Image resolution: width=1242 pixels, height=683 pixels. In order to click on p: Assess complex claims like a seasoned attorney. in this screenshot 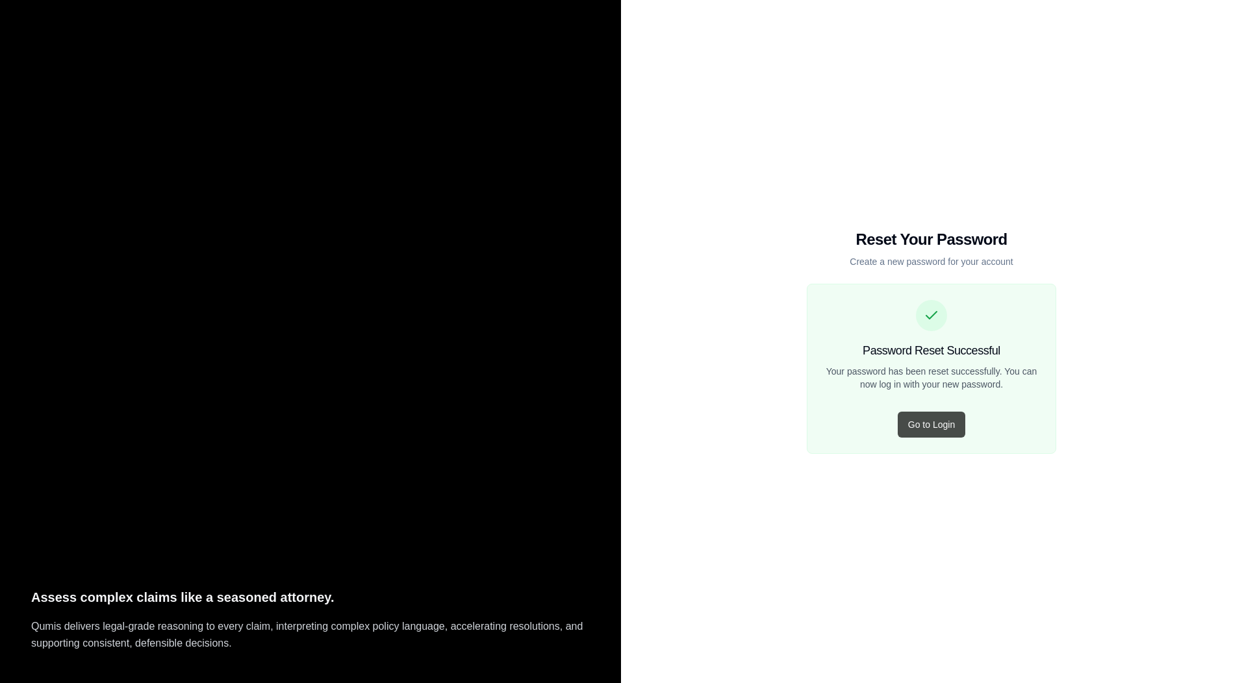, I will do `click(310, 597)`.